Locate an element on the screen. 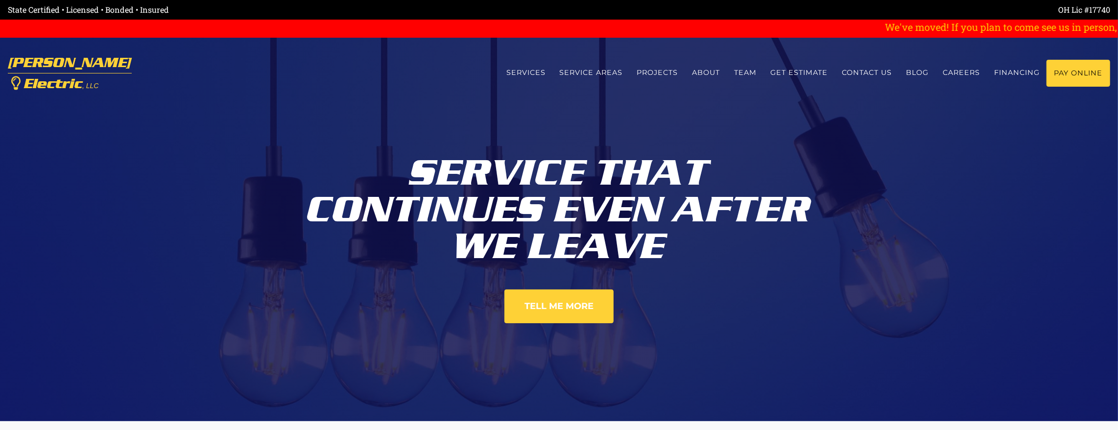 The height and width of the screenshot is (430, 1118). div: State Certified • Licensed • Bonded • Insured is located at coordinates (283, 10).